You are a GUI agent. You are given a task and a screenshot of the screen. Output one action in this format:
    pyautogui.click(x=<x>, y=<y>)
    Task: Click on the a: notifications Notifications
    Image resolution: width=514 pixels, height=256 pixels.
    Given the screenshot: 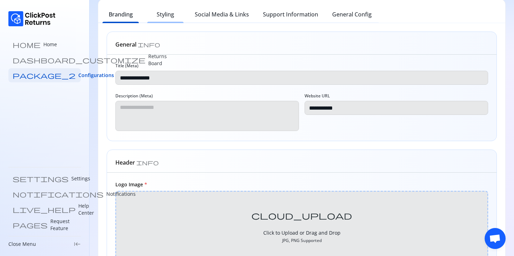 What is the action you would take?
    pyautogui.click(x=44, y=194)
    